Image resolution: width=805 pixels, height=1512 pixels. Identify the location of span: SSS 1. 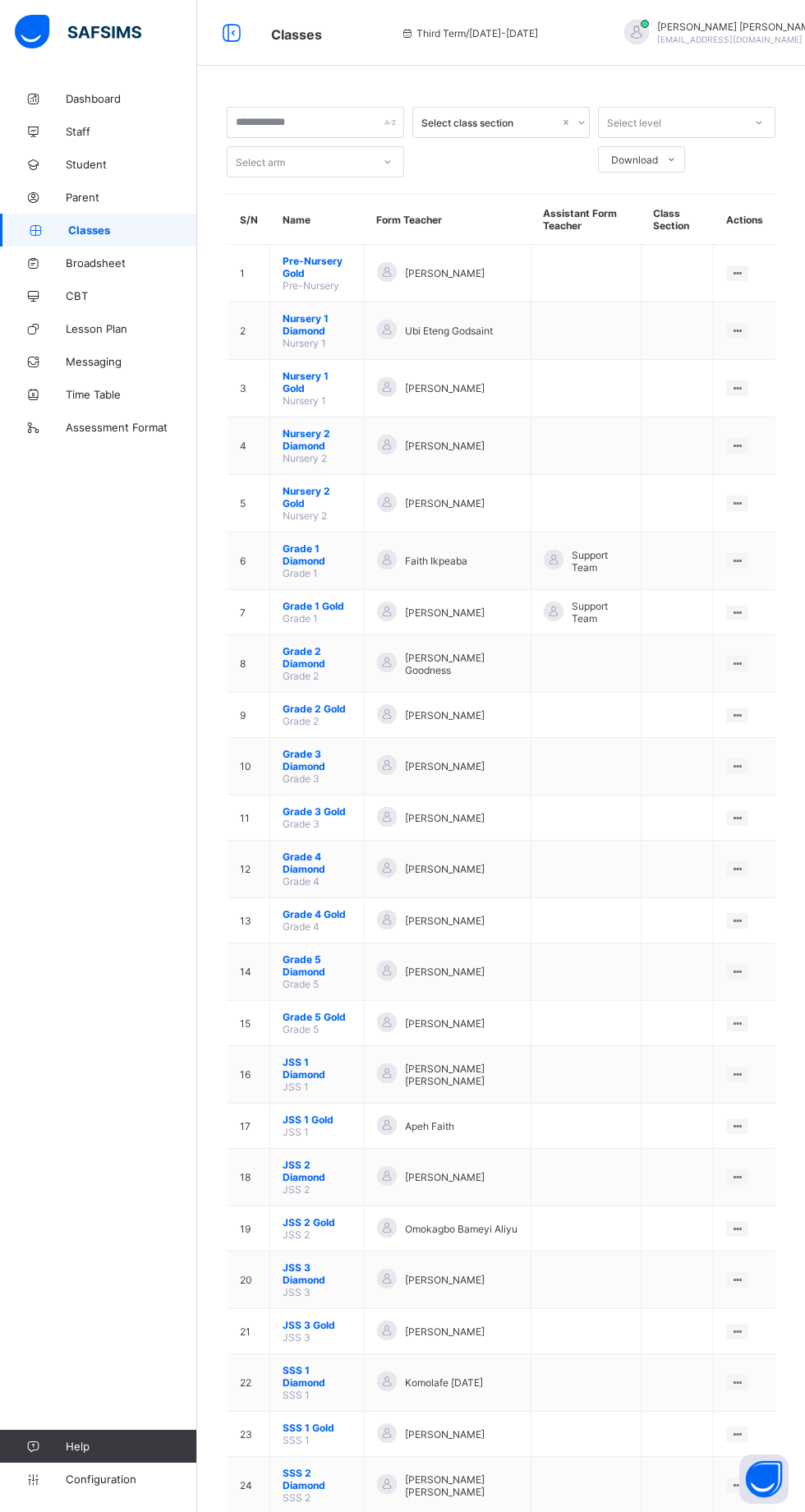
(296, 1440).